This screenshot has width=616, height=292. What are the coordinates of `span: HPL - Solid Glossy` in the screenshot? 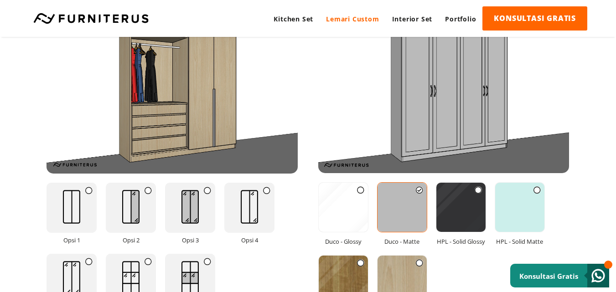 It's located at (461, 242).